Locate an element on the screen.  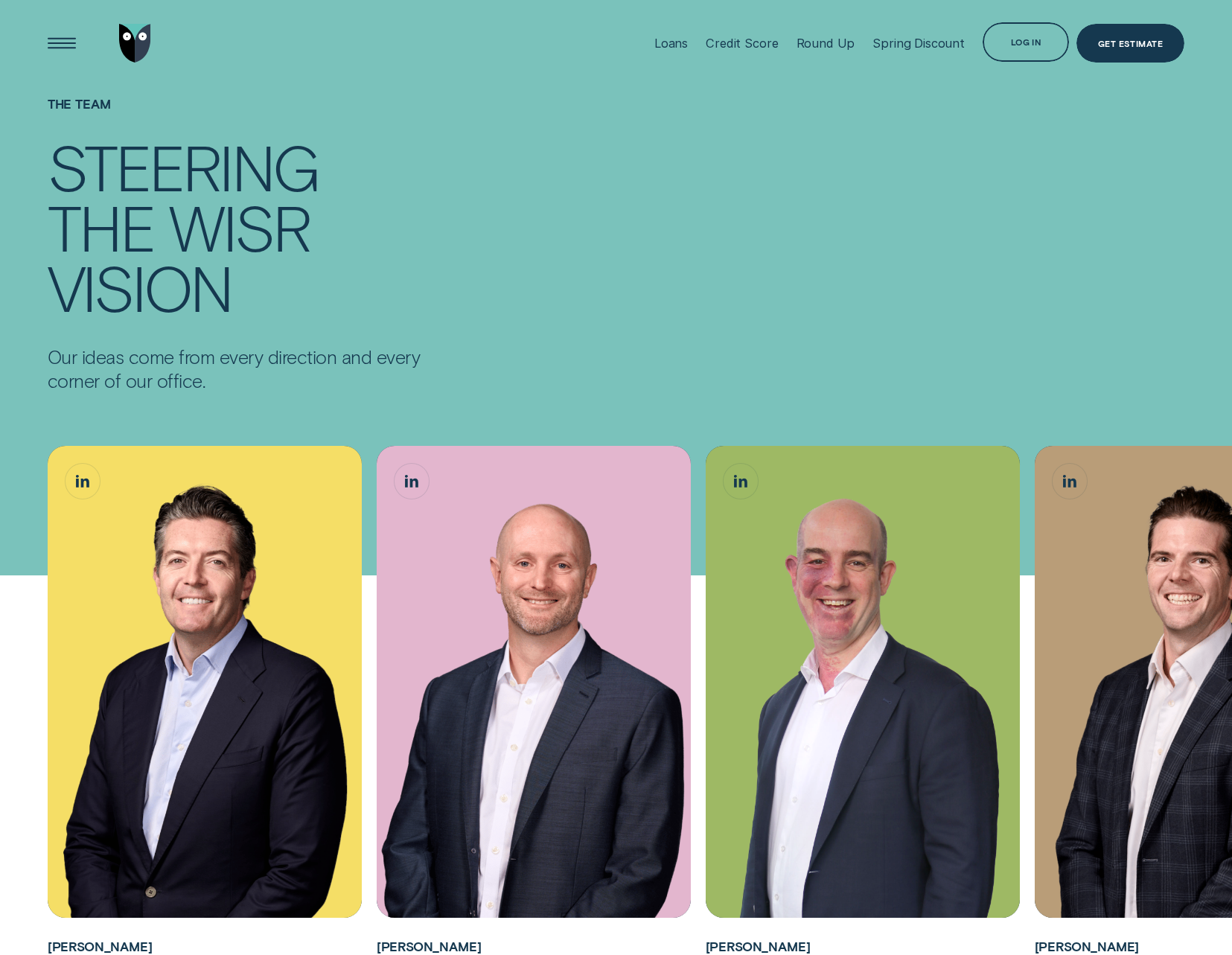
a: Matthew Lewis, Chief Financial Officer LinkedIn button is located at coordinates (411, 480).